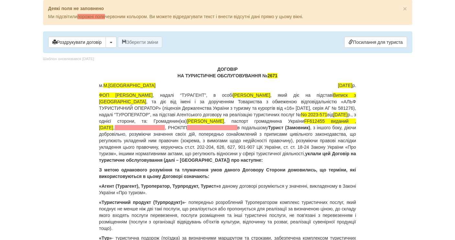 The width and height of the screenshot is (455, 240). I want to click on span: м., so click(127, 85).